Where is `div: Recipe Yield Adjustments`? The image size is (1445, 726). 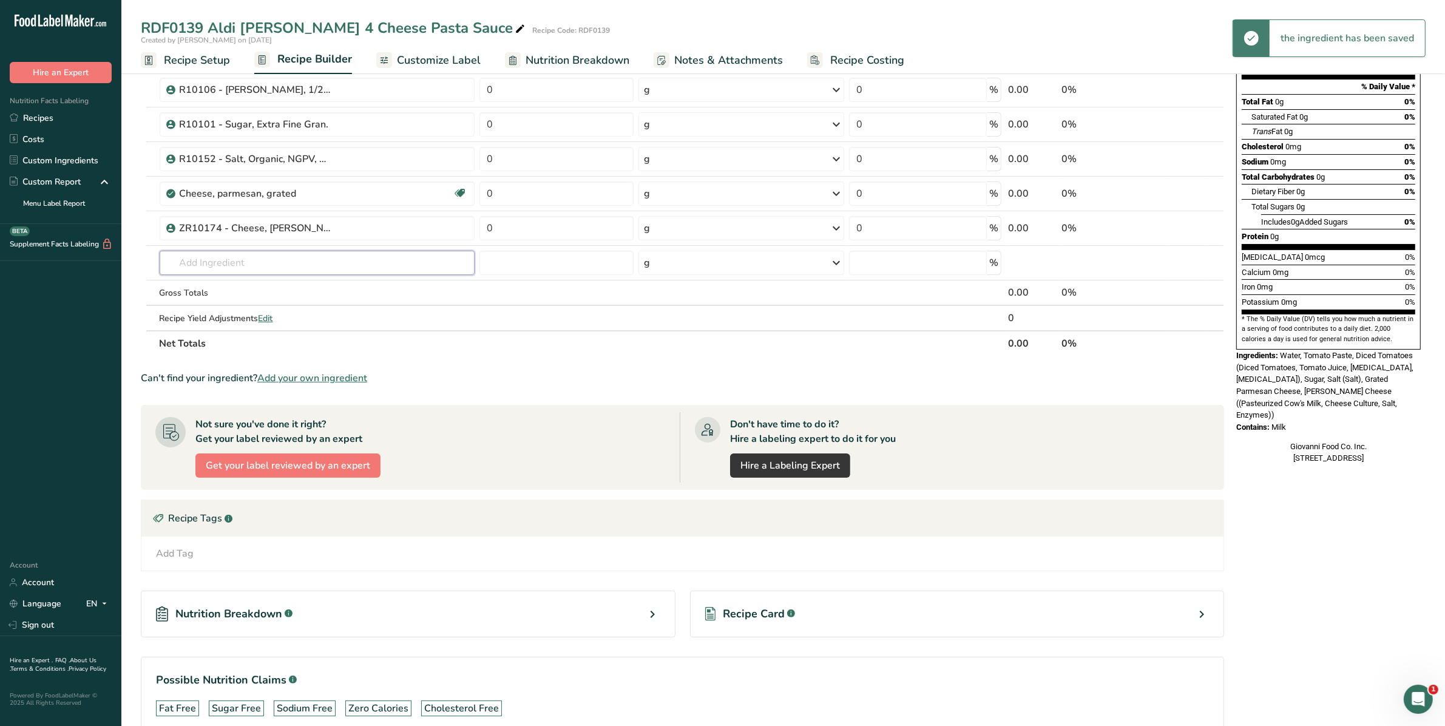 div: Recipe Yield Adjustments is located at coordinates (318, 318).